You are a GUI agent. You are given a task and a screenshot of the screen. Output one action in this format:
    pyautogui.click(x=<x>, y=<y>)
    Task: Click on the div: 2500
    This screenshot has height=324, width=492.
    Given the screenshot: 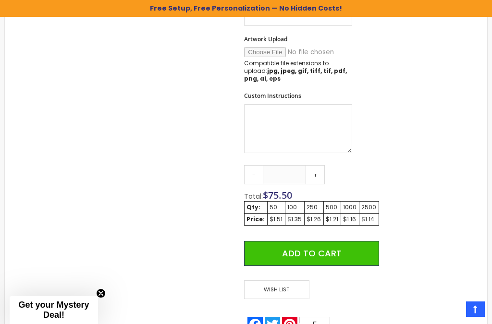 What is the action you would take?
    pyautogui.click(x=369, y=207)
    